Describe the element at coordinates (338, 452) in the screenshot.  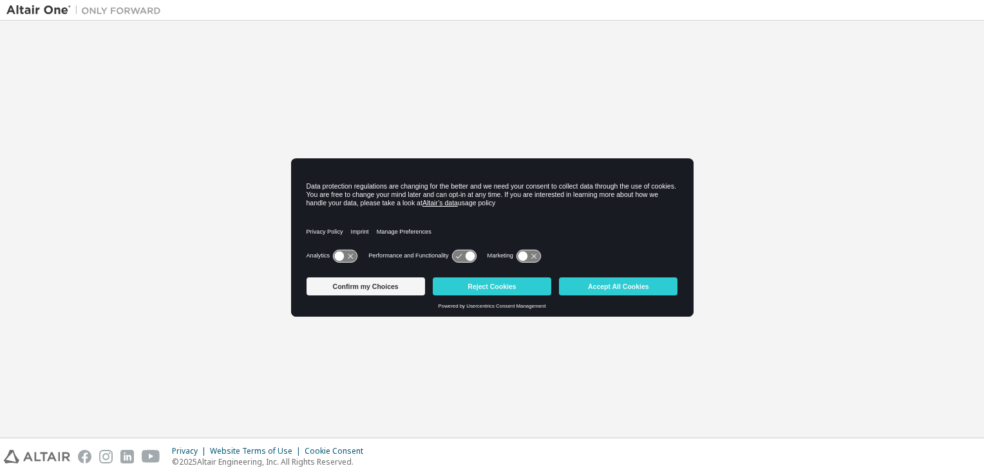
I see `div: Cookie Consent` at that location.